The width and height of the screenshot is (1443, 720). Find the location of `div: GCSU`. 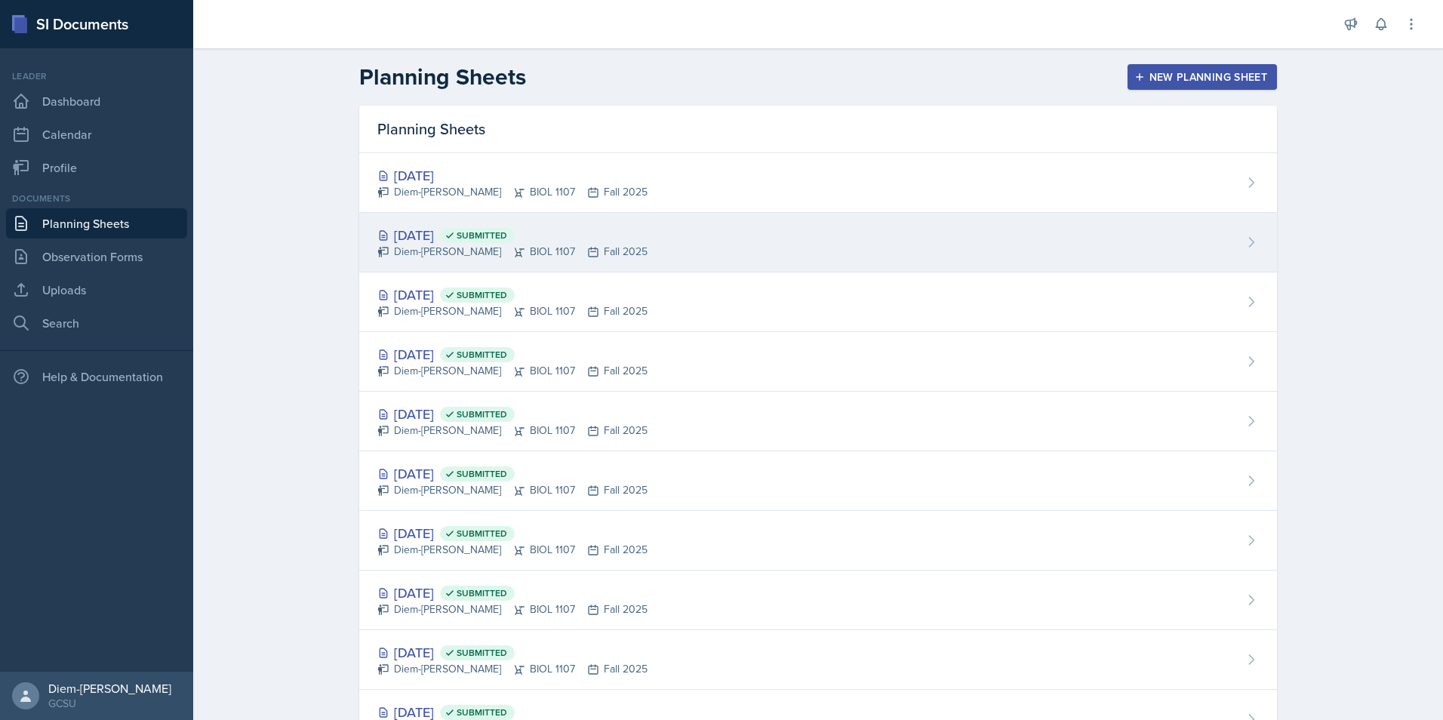

div: GCSU is located at coordinates (109, 703).